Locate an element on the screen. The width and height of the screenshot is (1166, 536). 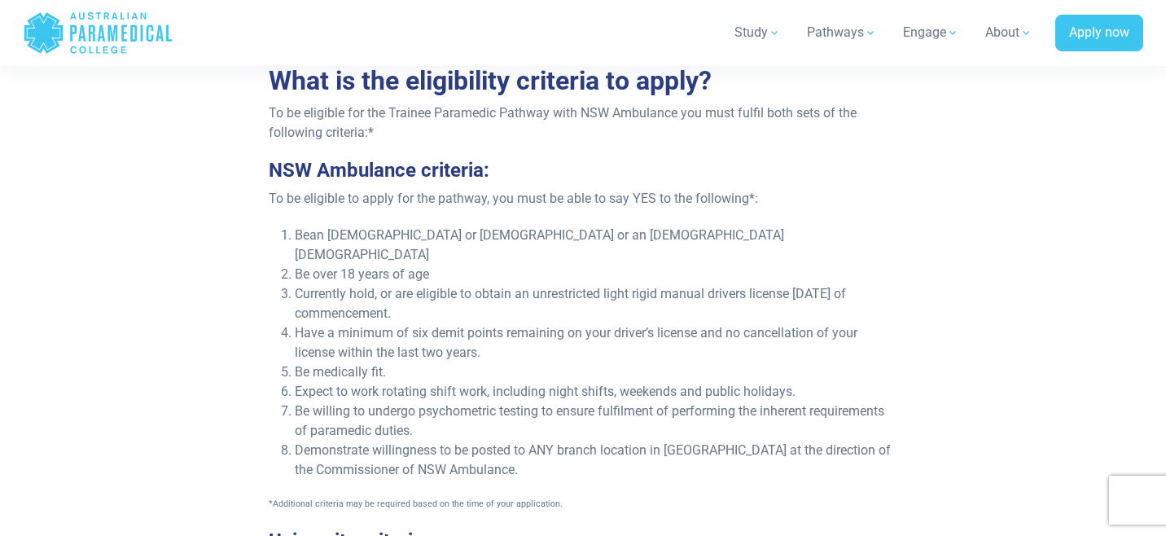
li: Expect to work rotating shift work, including night shifts, weekends and public holidays. is located at coordinates (596, 392).